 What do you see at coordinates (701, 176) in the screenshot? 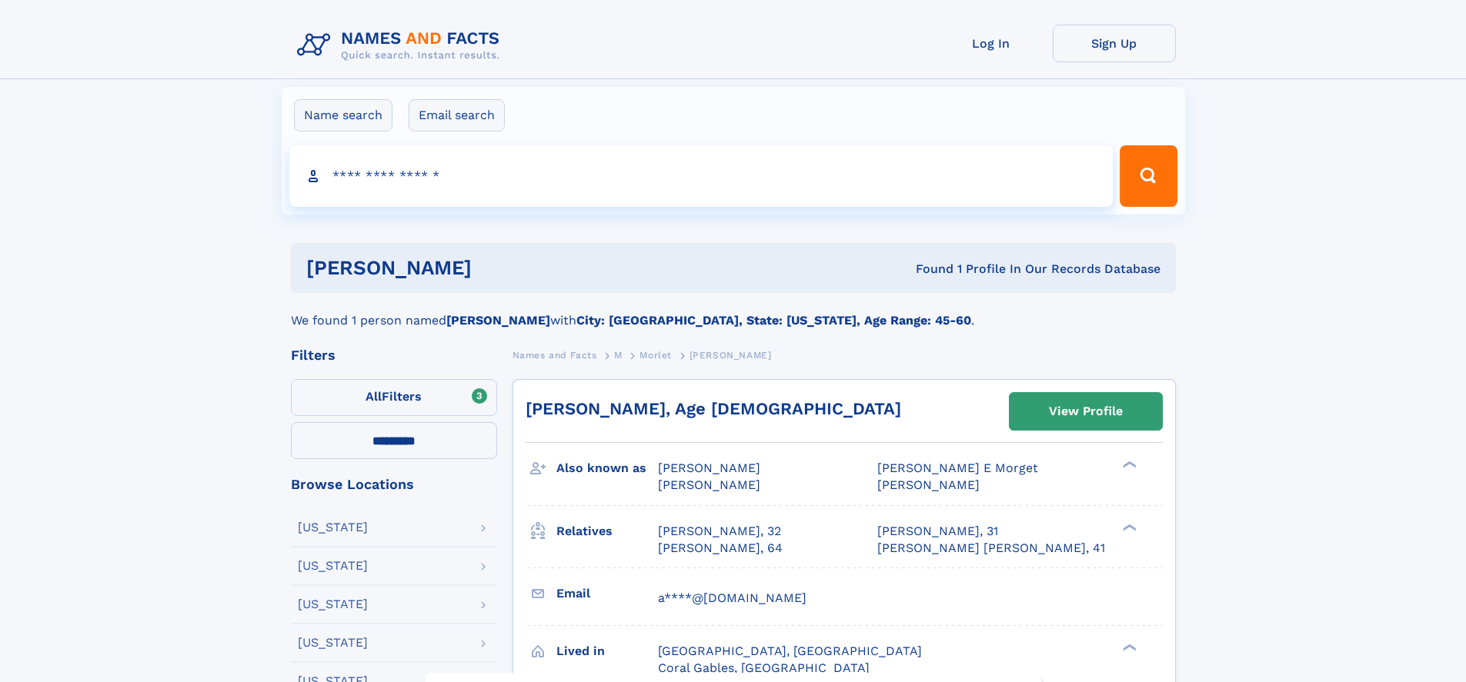
I see `input: search input` at bounding box center [701, 176].